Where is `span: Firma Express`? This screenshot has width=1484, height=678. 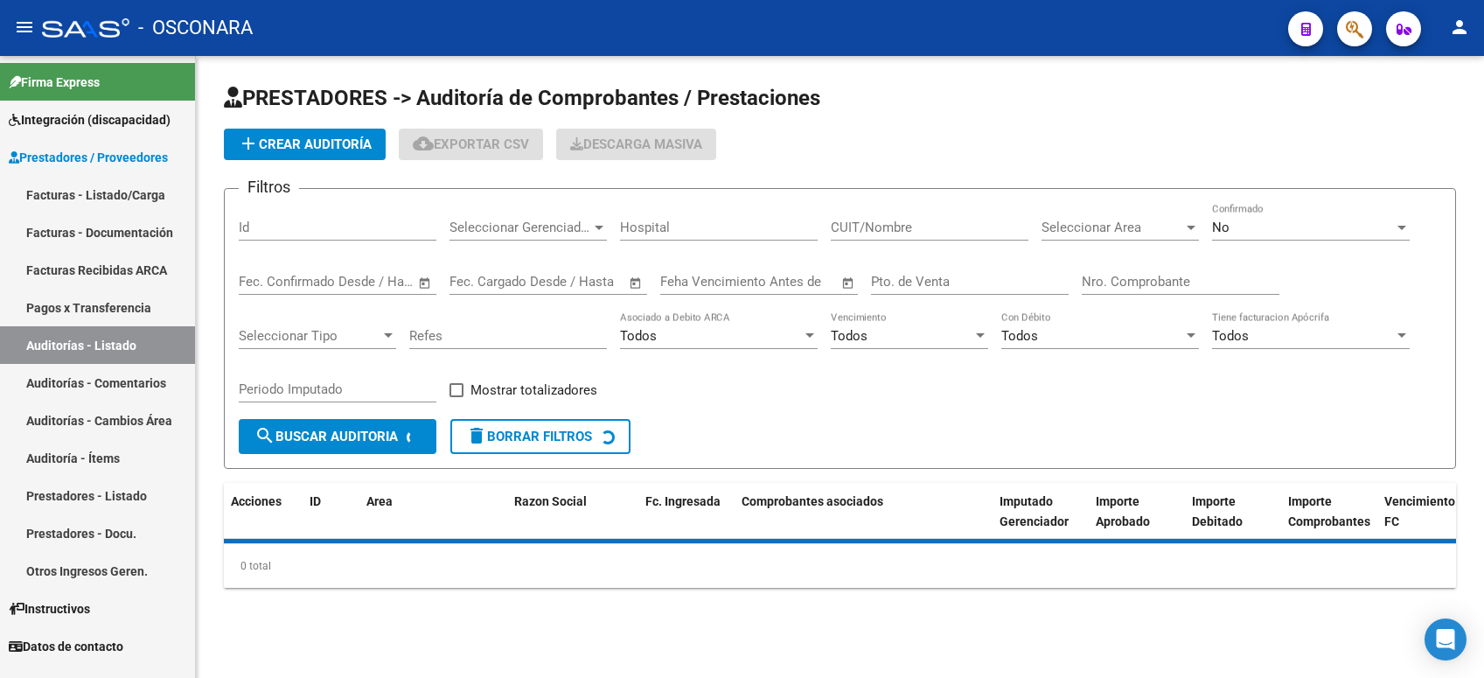
span: Firma Express is located at coordinates (54, 82).